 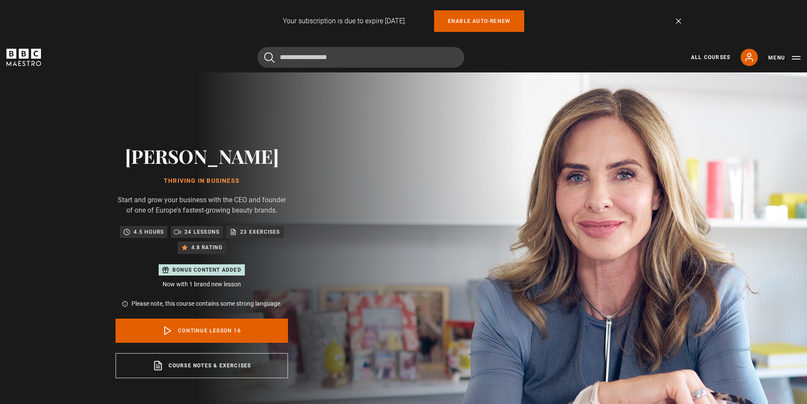 What do you see at coordinates (260, 232) in the screenshot?
I see `p: 23 exercises` at bounding box center [260, 232].